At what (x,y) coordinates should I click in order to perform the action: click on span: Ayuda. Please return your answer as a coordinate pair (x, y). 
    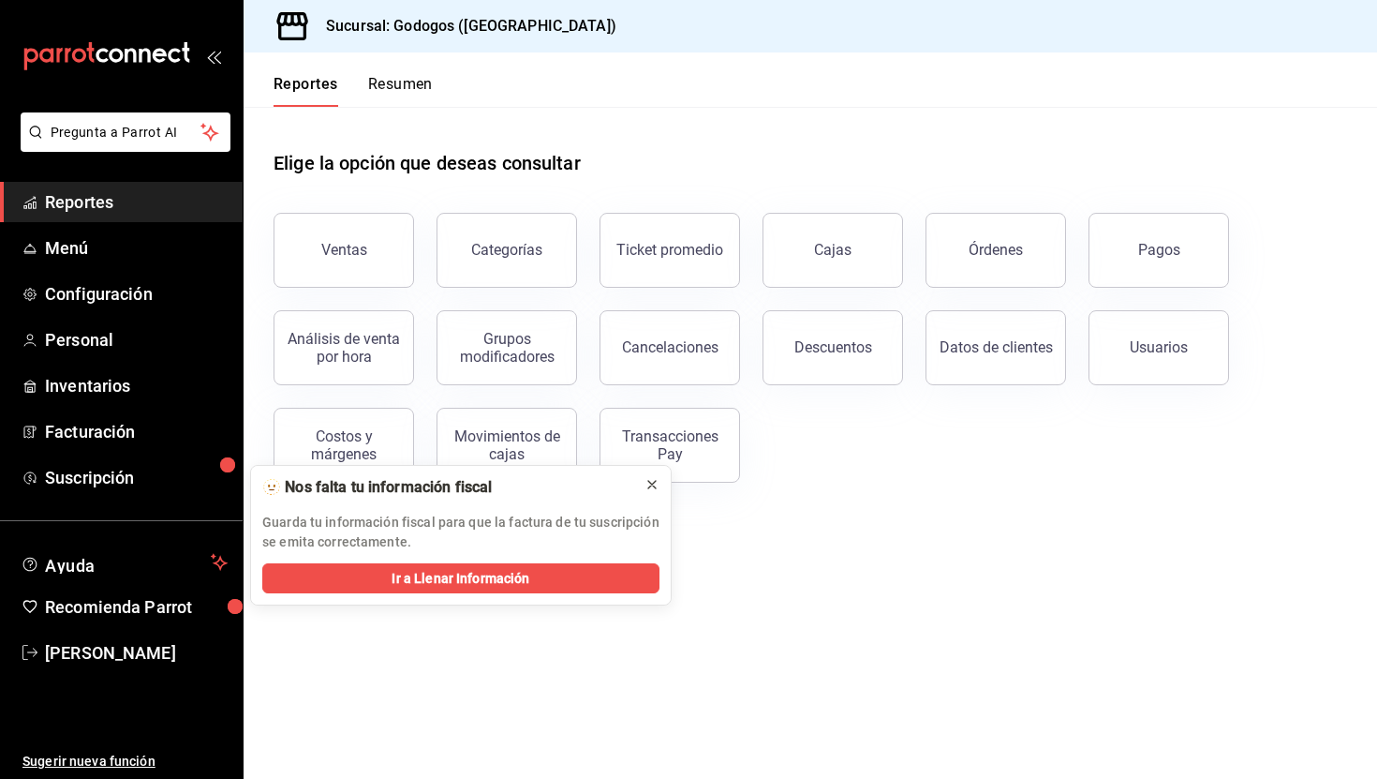
    Looking at the image, I should click on (124, 562).